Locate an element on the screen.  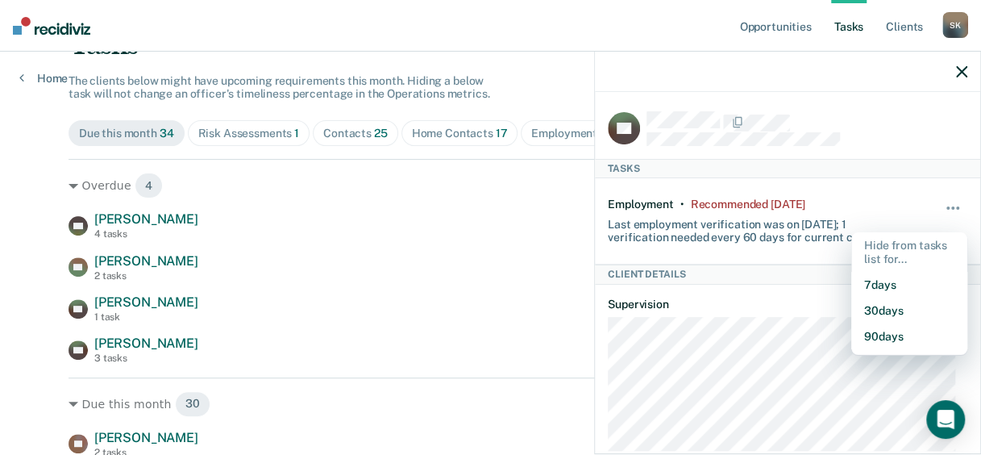
span: 34 is located at coordinates (167, 133).